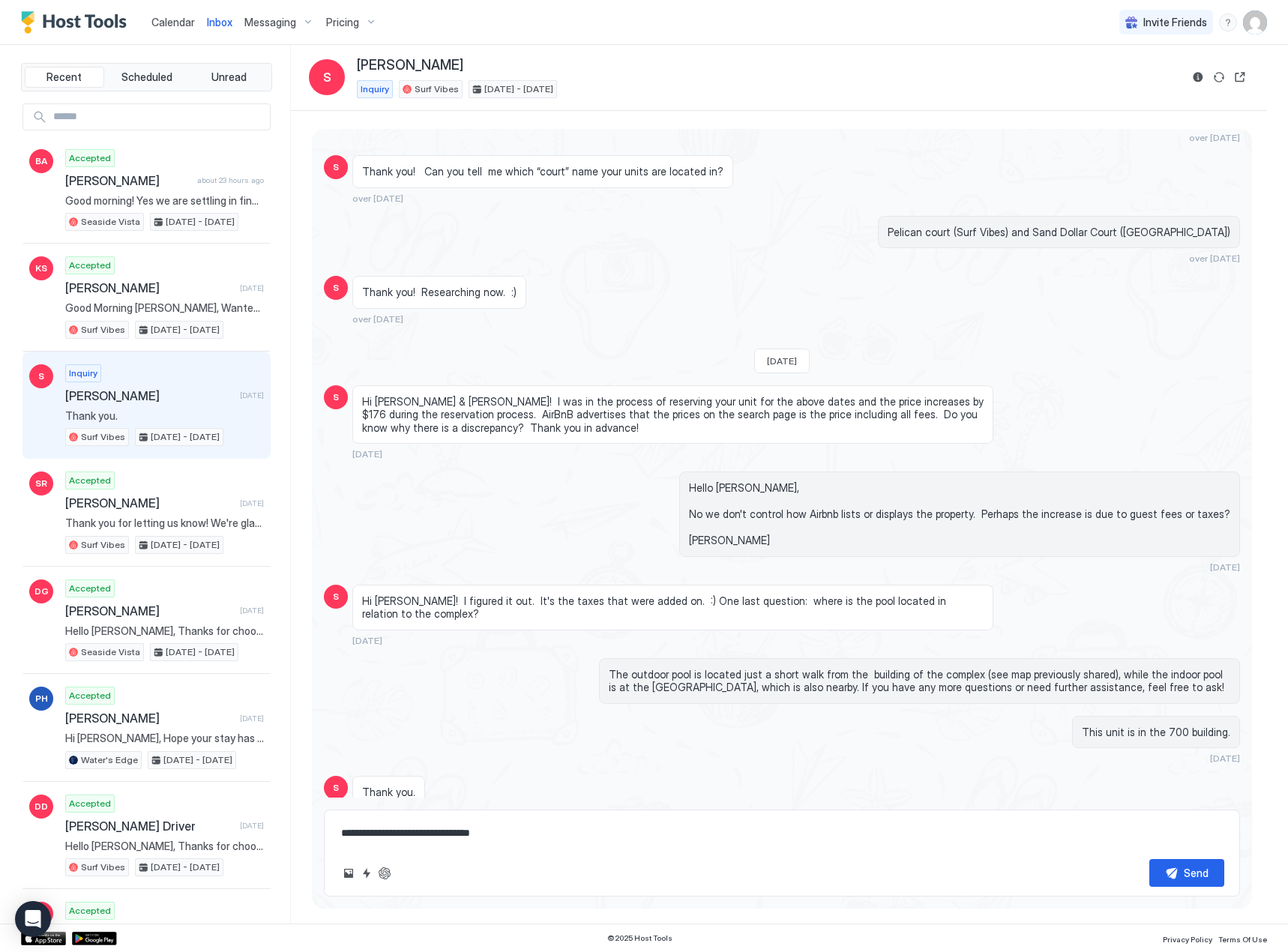  I want to click on button: Sync reservation, so click(1219, 77).